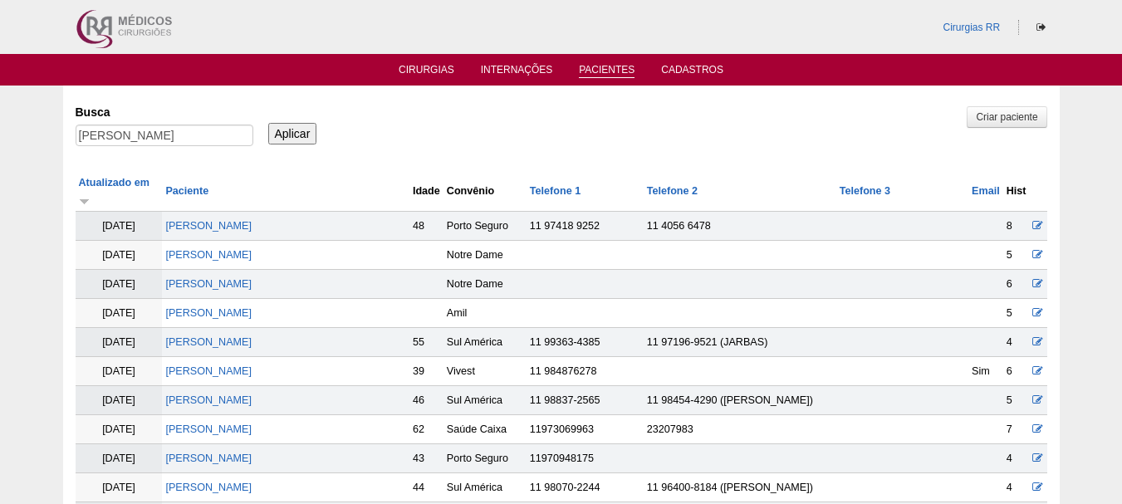 The width and height of the screenshot is (1122, 504). What do you see at coordinates (164, 112) in the screenshot?
I see `label: Busca` at bounding box center [164, 112].